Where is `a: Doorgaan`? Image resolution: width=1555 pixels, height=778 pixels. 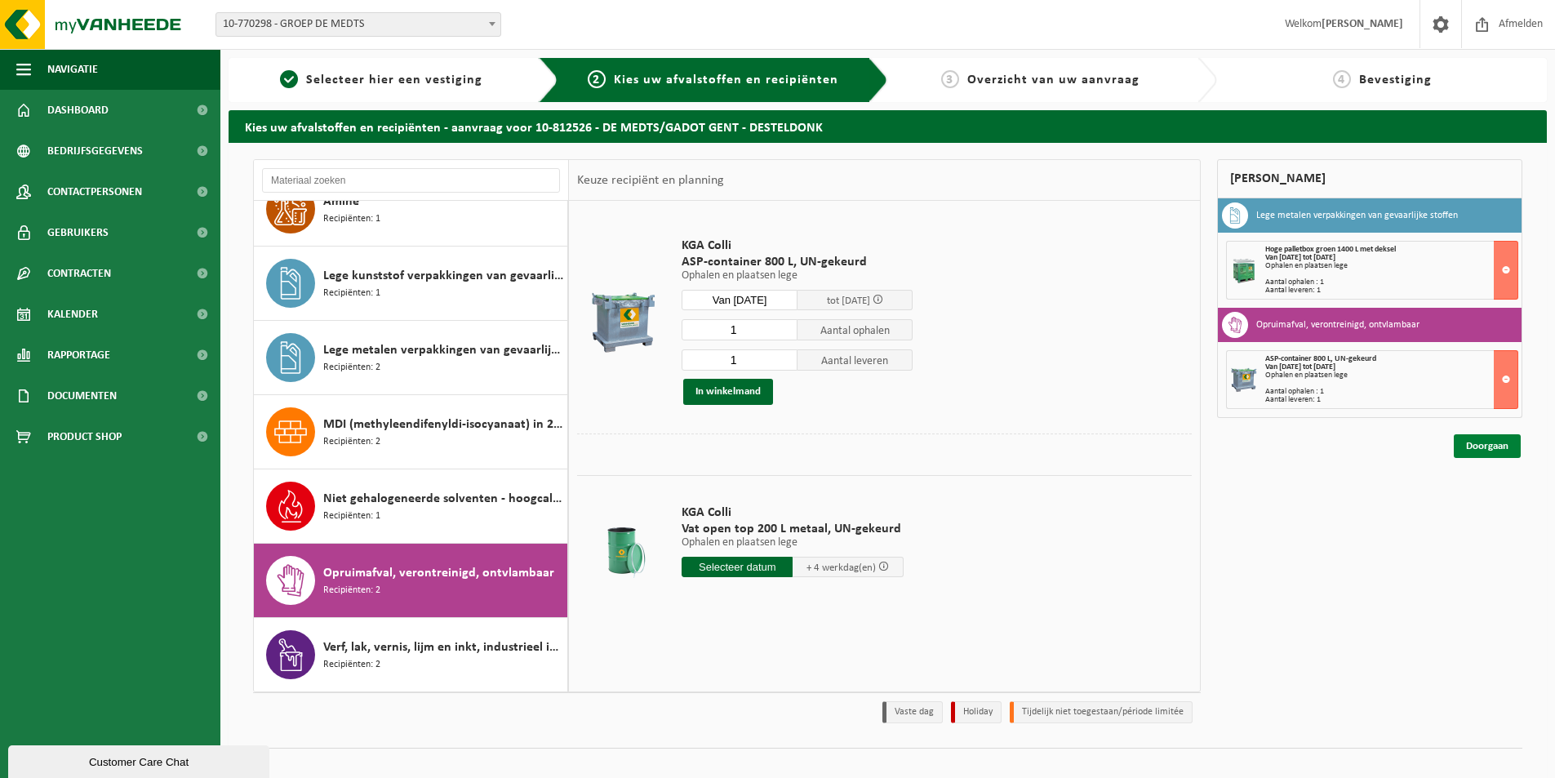
a: Doorgaan is located at coordinates (1487, 446).